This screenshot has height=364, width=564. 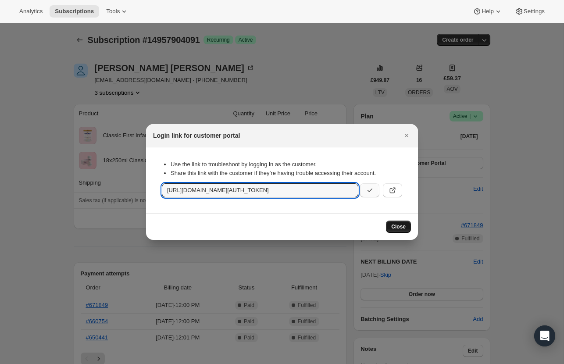 What do you see at coordinates (74, 11) in the screenshot?
I see `span: Subscriptions` at bounding box center [74, 11].